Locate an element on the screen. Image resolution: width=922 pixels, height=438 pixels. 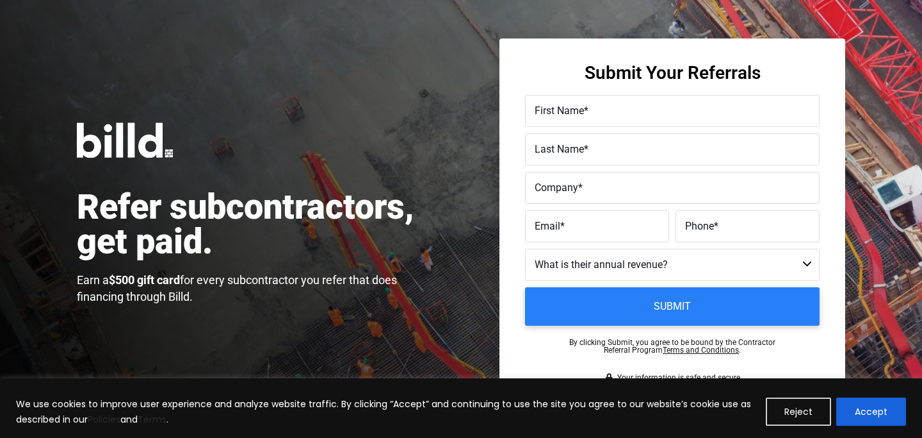
span: Company is located at coordinates (557, 187).